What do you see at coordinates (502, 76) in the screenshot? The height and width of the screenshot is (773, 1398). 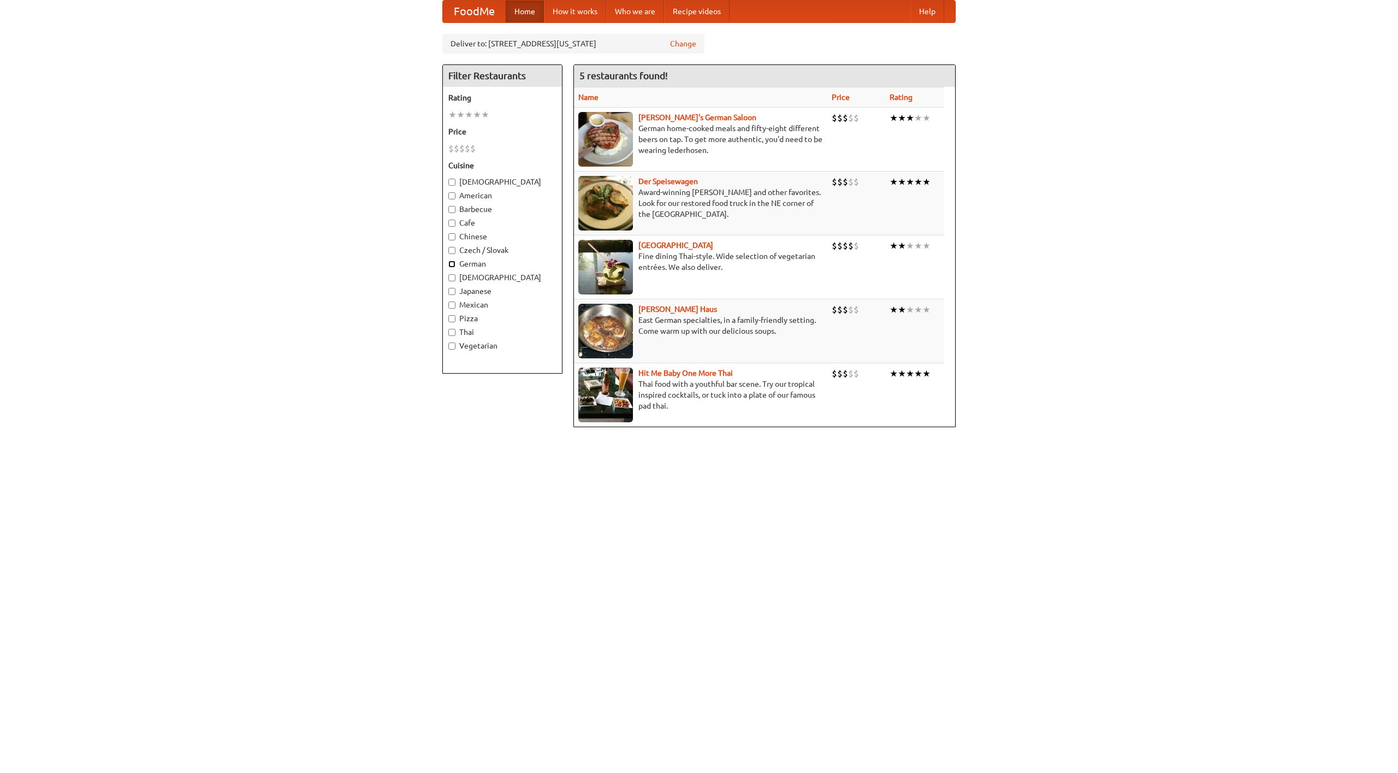 I see `h4: Filter Restaurants` at bounding box center [502, 76].